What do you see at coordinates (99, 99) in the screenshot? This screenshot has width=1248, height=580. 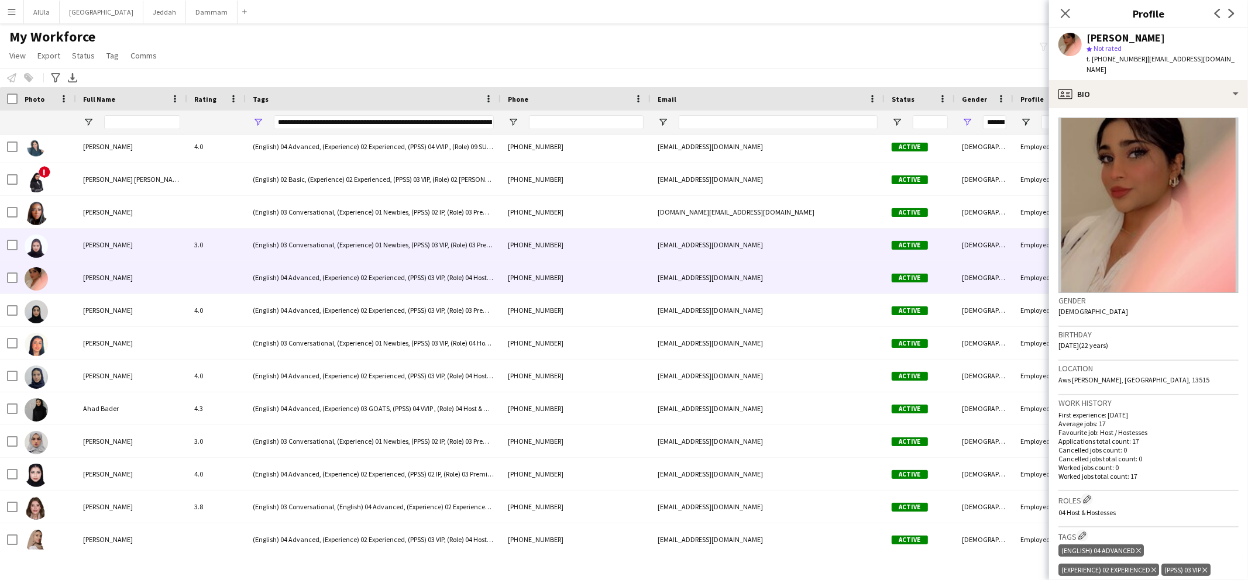 I see `span: Full Name` at bounding box center [99, 99].